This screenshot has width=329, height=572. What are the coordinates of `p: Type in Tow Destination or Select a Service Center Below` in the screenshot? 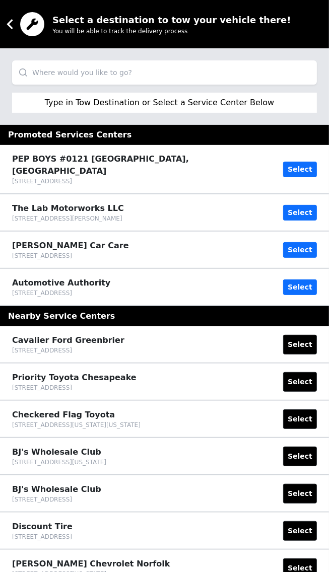 It's located at (160, 103).